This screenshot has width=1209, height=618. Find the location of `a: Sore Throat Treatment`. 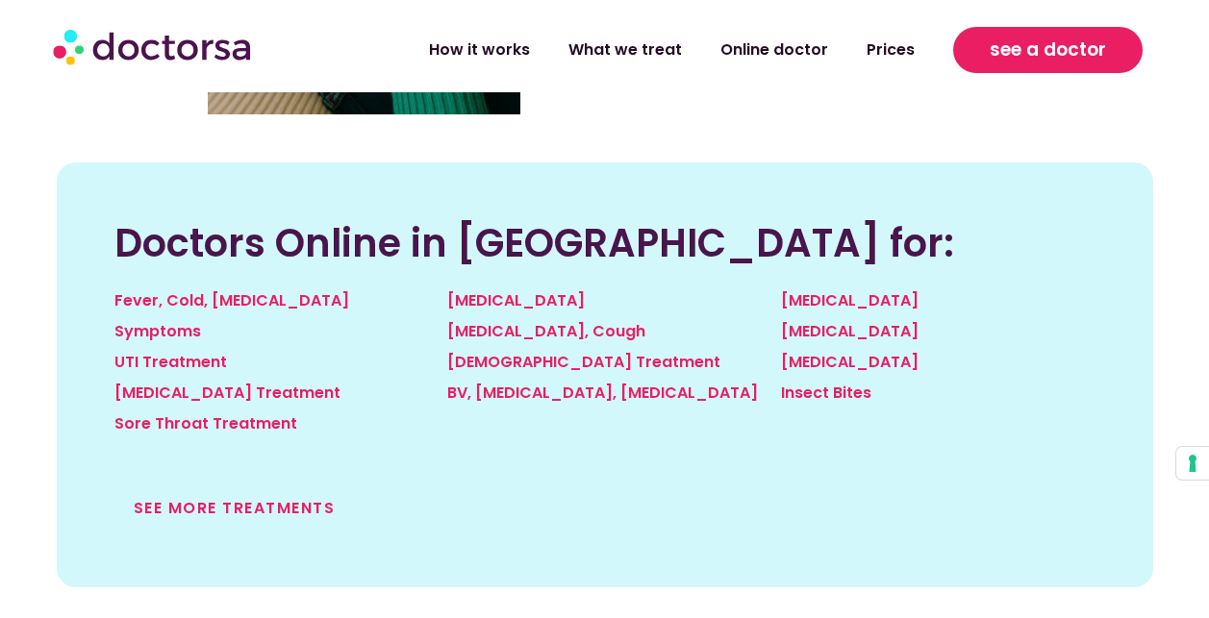

a: Sore Throat Treatment is located at coordinates (206, 423).